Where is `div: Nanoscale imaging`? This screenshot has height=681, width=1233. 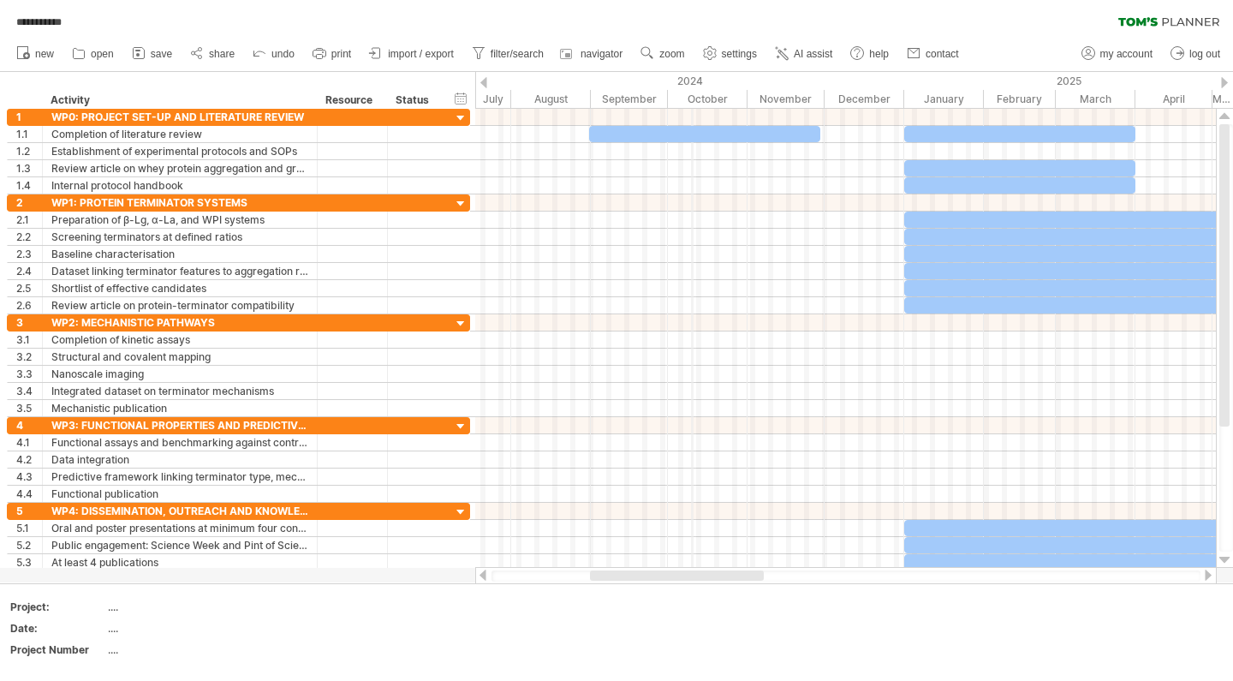
div: Nanoscale imaging is located at coordinates (180, 373).